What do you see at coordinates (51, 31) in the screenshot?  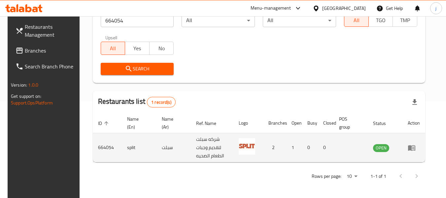 I see `span: Restaurants Management` at bounding box center [51, 31].